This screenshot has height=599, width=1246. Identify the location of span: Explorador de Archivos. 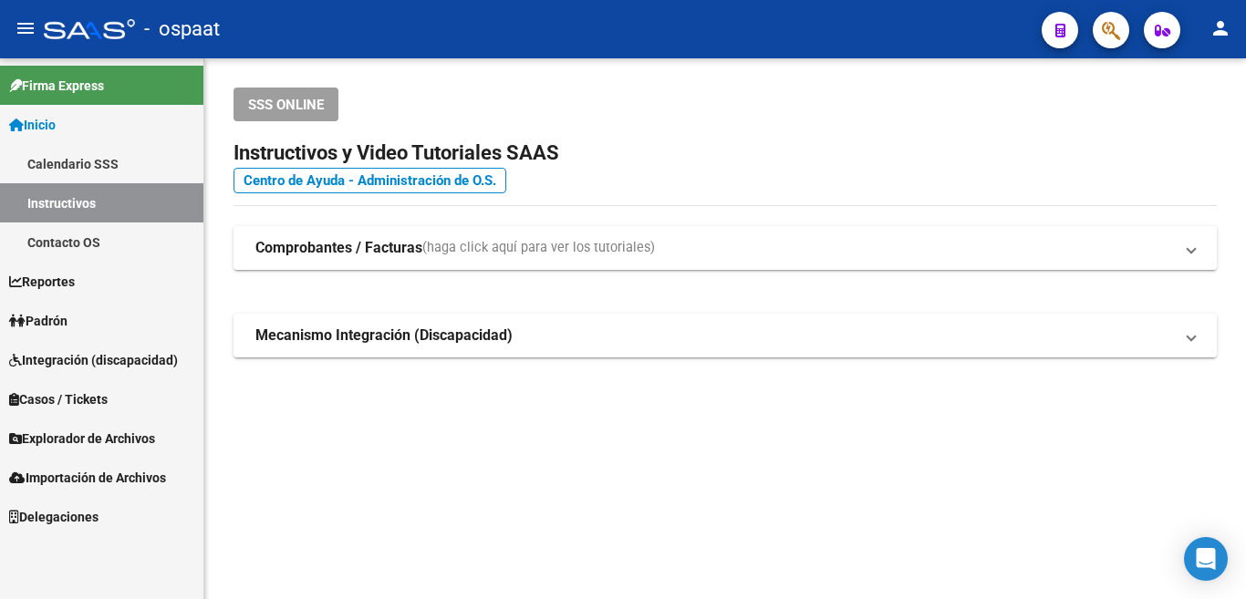
(82, 439).